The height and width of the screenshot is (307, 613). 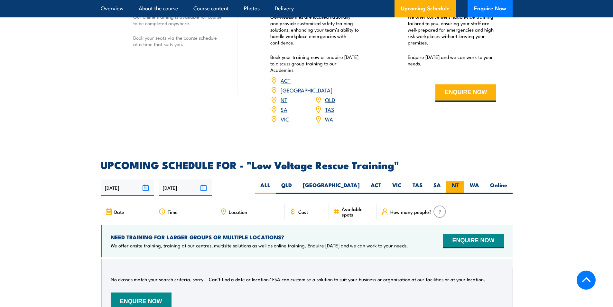 What do you see at coordinates (329, 109) in the screenshot?
I see `a: TAS` at bounding box center [329, 109].